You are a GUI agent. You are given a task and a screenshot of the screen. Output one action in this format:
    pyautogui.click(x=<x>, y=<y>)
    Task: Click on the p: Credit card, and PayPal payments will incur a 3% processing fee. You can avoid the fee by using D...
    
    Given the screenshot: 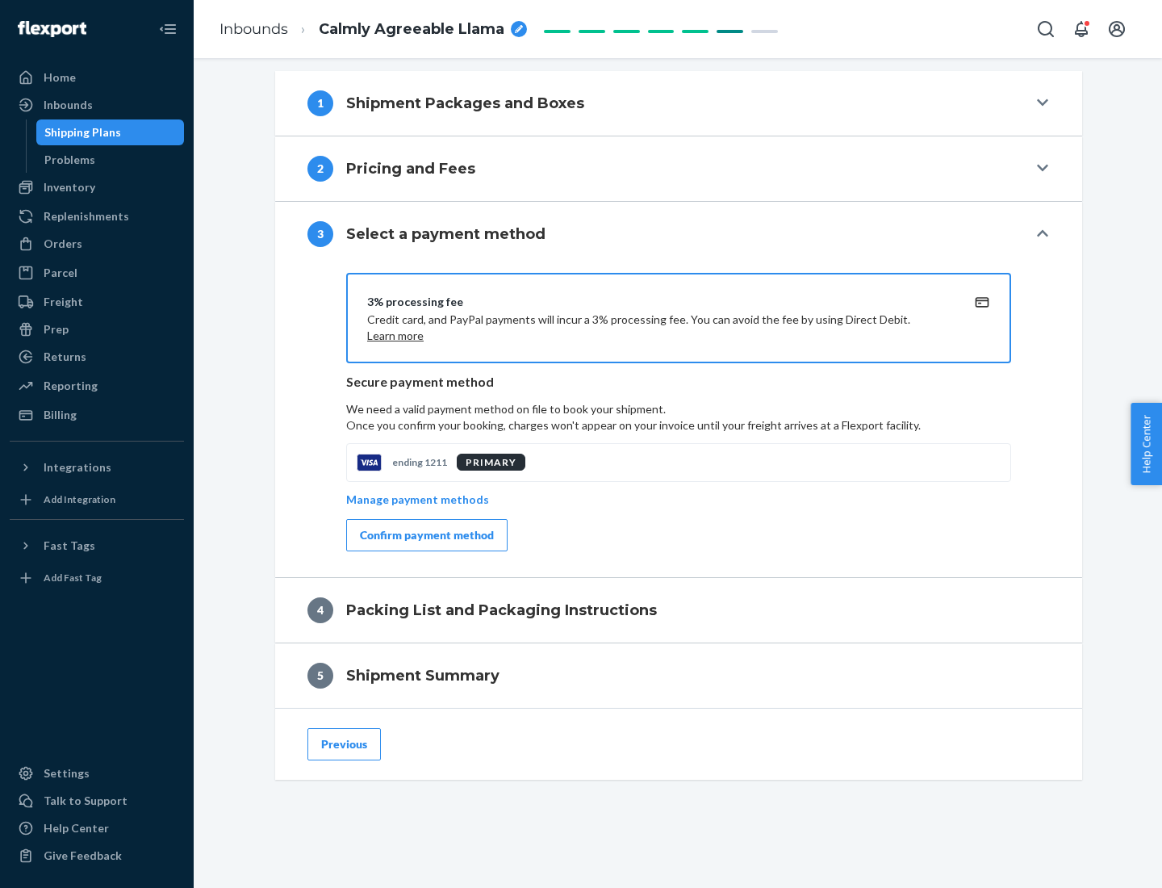 What is the action you would take?
    pyautogui.click(x=659, y=328)
    